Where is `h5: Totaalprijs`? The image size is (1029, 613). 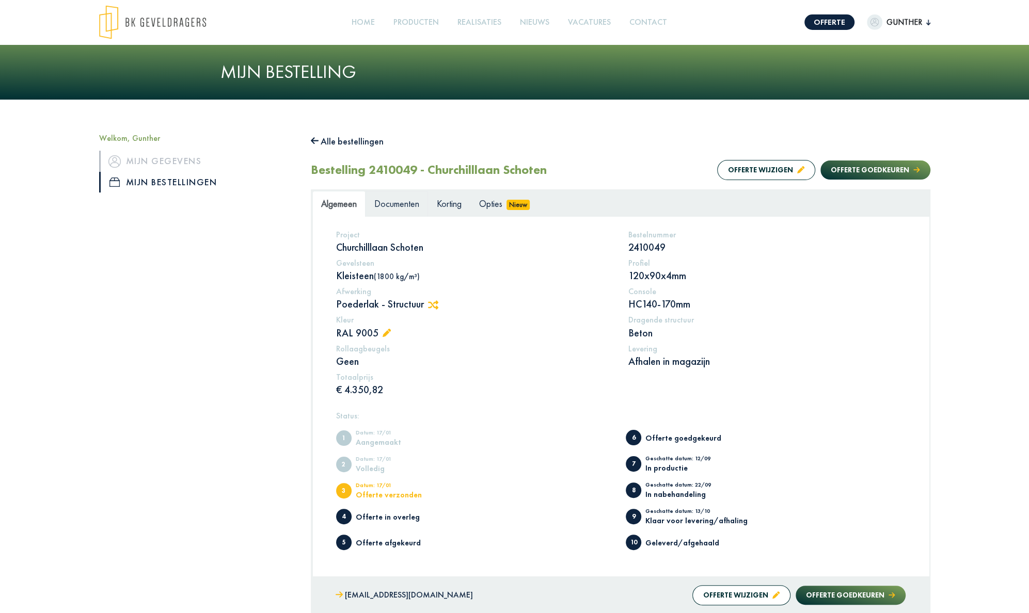 h5: Totaalprijs is located at coordinates (474, 377).